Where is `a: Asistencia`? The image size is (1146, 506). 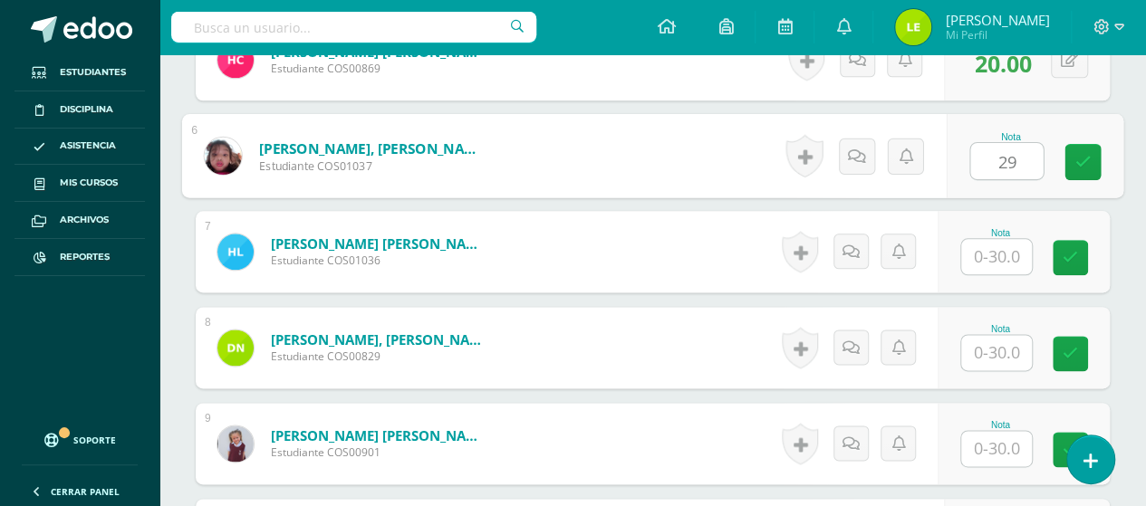
a: Asistencia is located at coordinates (80, 147).